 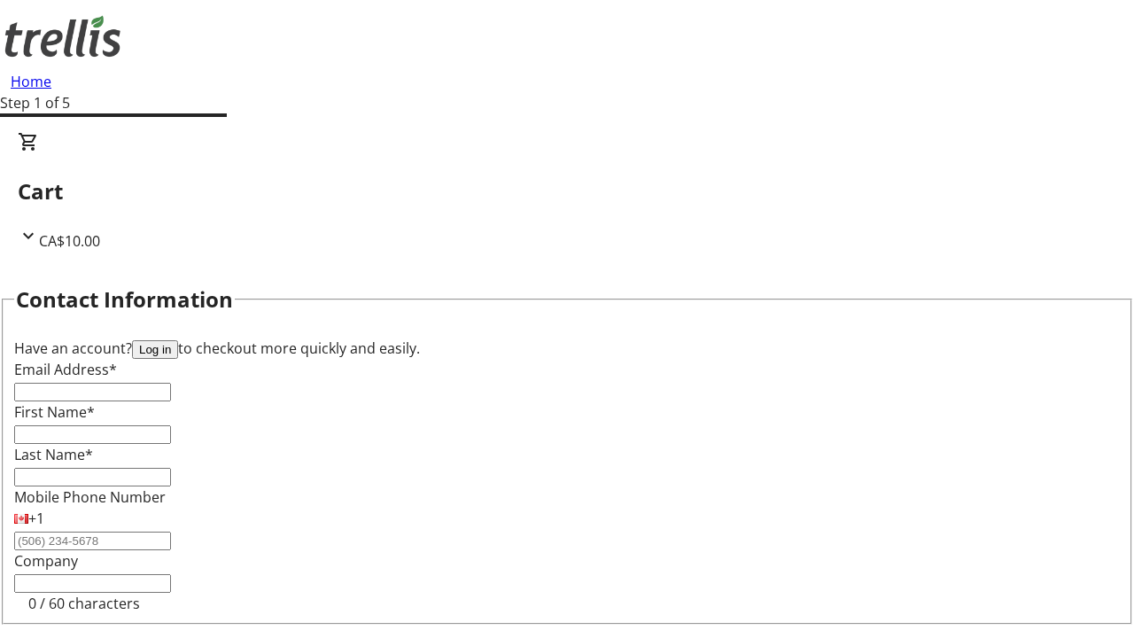 I want to click on label: Email Address*, so click(x=66, y=369).